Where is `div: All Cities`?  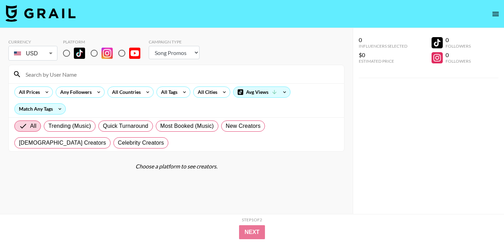
div: All Cities is located at coordinates (206, 92).